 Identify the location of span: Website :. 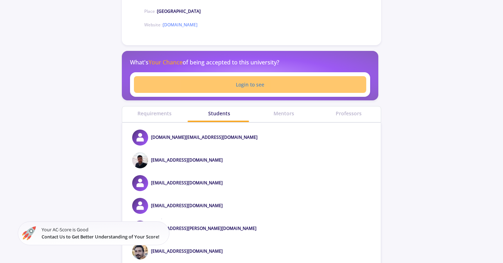
(171, 25).